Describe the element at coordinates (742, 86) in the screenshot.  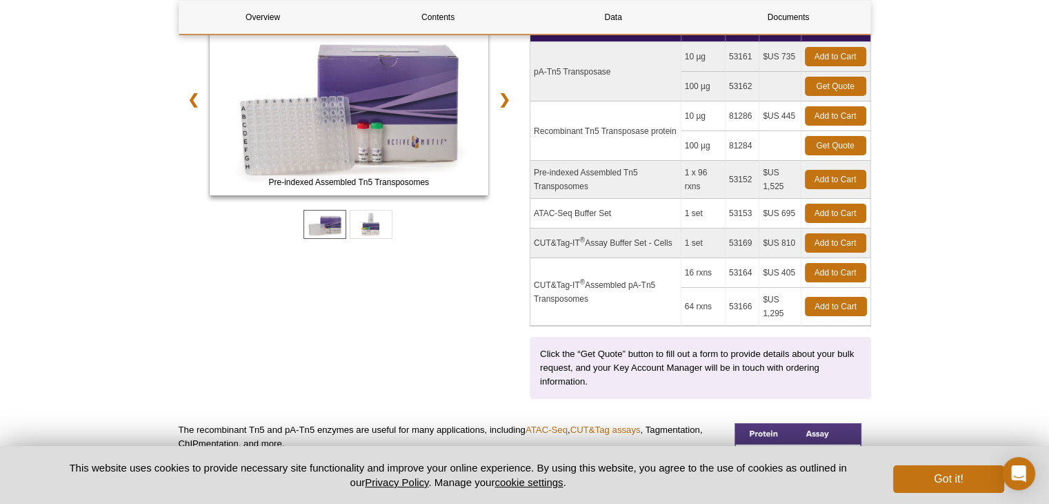
I see `td: 53162` at that location.